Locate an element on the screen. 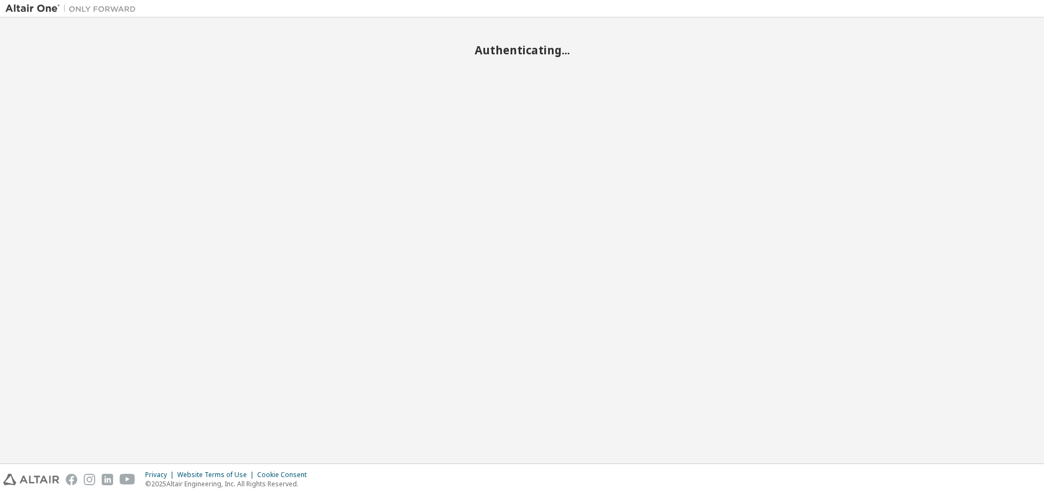  div: Cookie Consent is located at coordinates (285, 475).